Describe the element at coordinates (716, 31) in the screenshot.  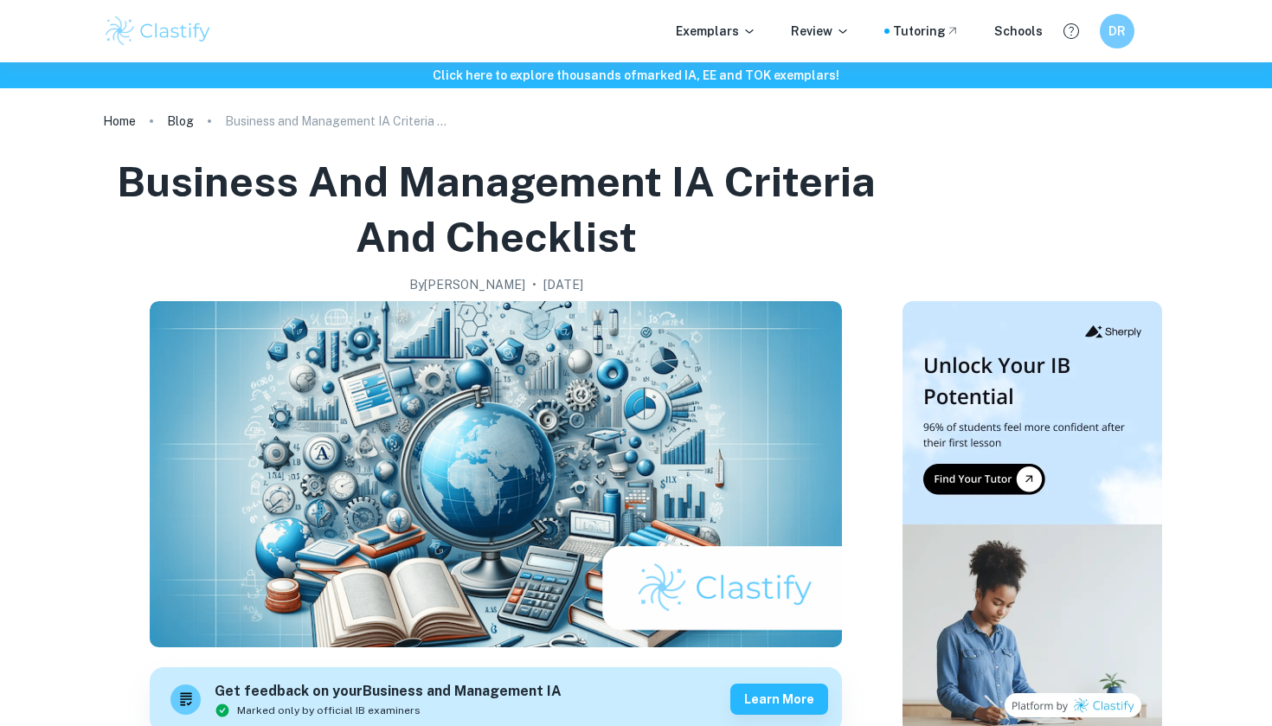
I see `p: Exemplars` at that location.